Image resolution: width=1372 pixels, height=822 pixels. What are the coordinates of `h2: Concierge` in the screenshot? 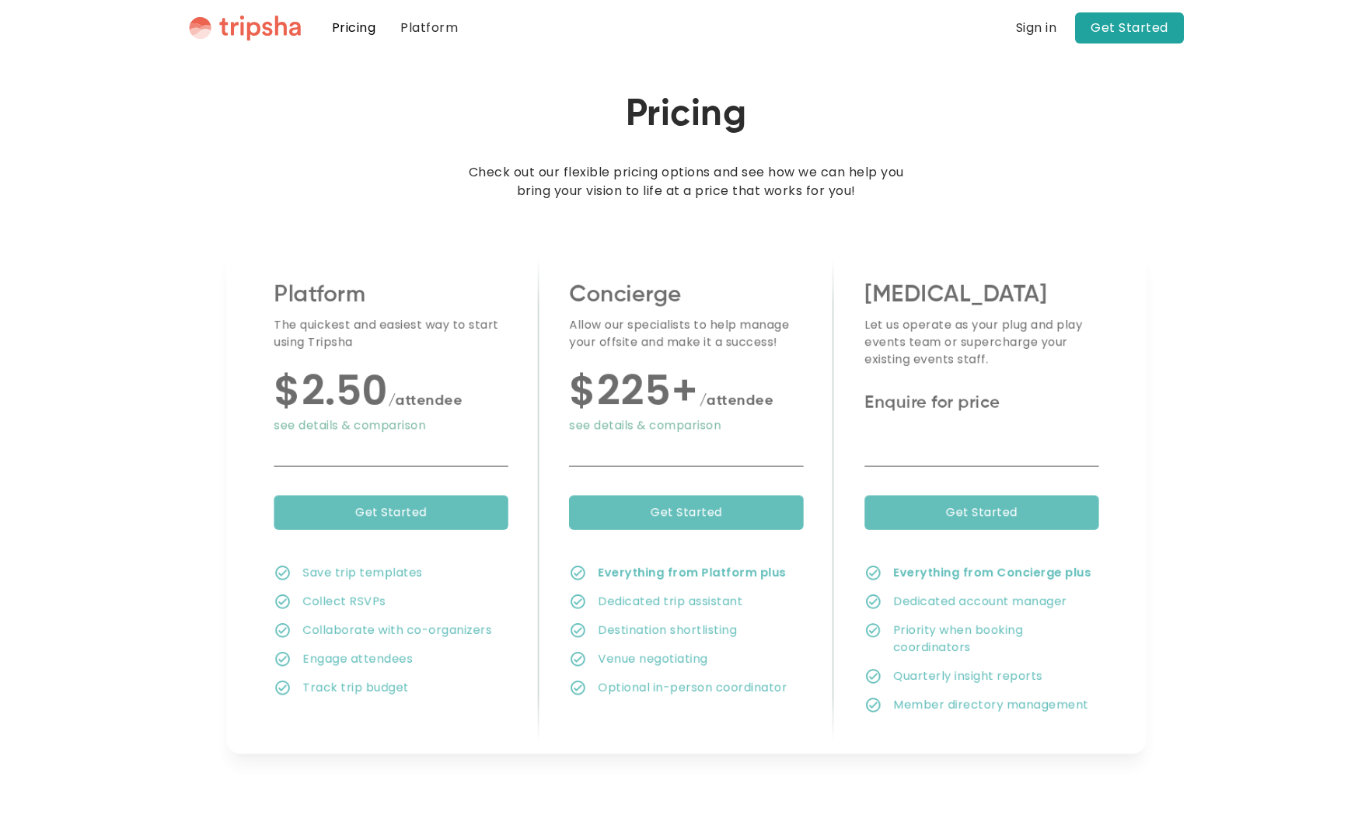 It's located at (685, 295).